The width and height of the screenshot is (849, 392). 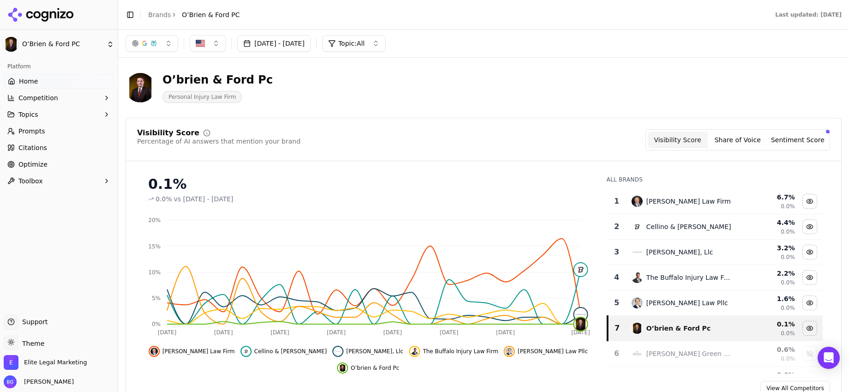 I want to click on div: 3, so click(x=617, y=252).